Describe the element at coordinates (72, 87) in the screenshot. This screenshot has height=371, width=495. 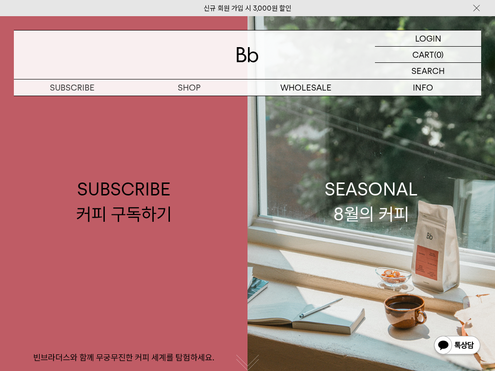
I see `p: SUBSCRIBE` at that location.